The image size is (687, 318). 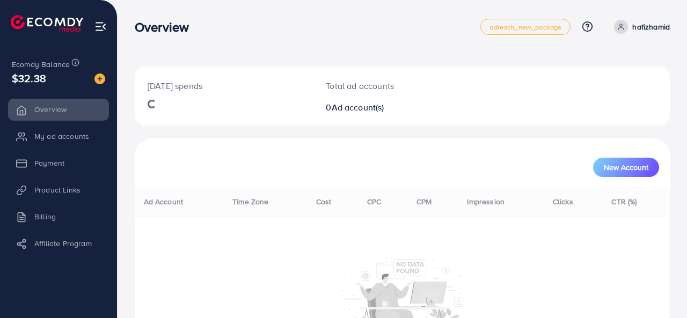 What do you see at coordinates (526, 27) in the screenshot?
I see `span: adreach_new_package` at bounding box center [526, 27].